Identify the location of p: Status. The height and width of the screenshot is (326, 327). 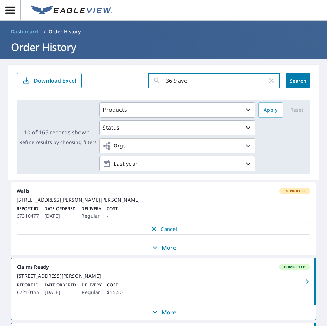
(111, 127).